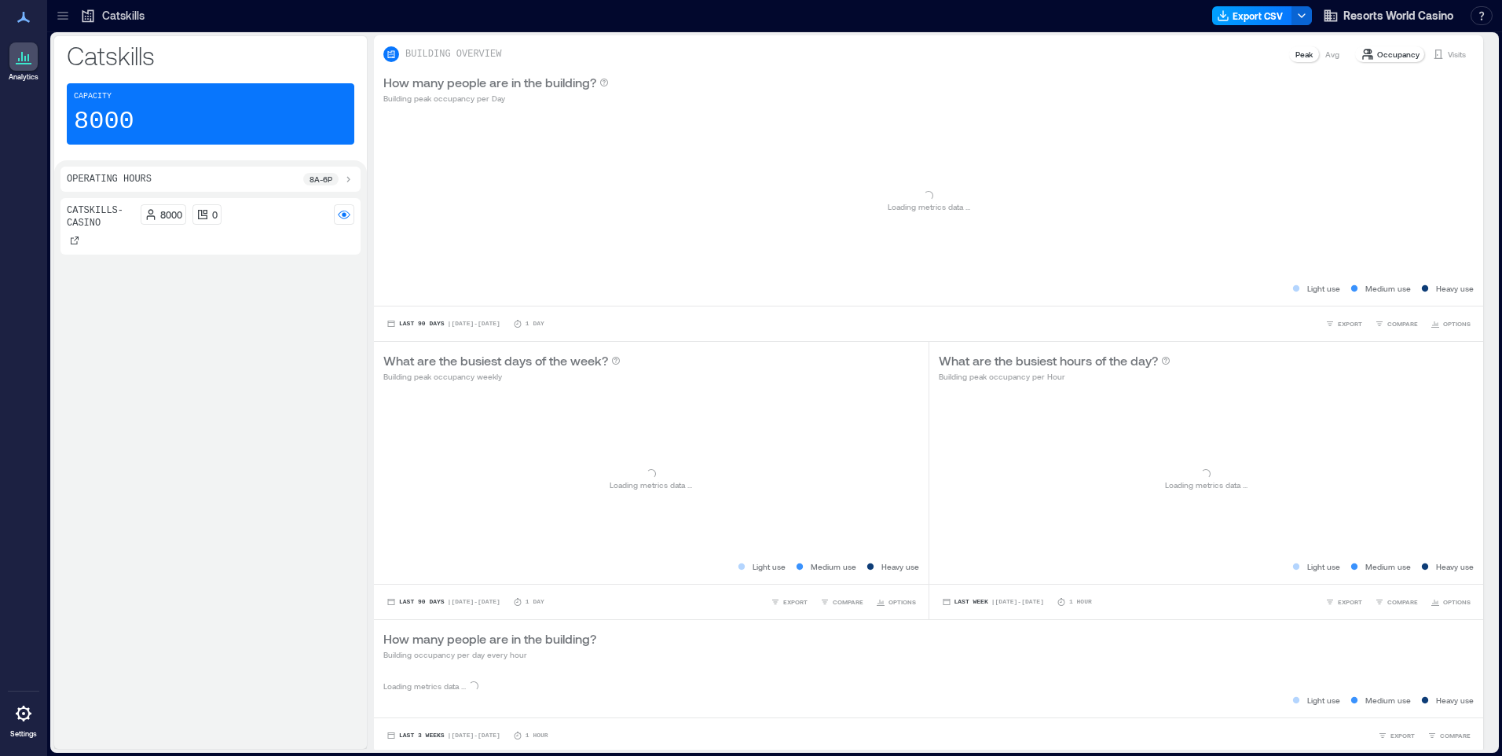 This screenshot has height=756, width=1502. Describe the element at coordinates (101, 217) in the screenshot. I see `p: Catskills- Casino` at that location.